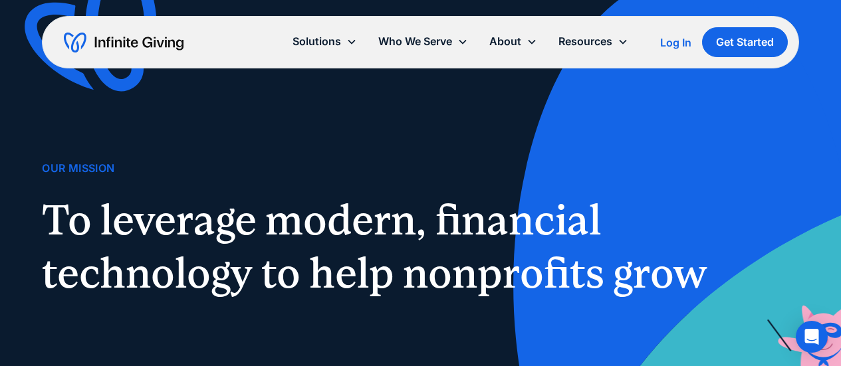 Image resolution: width=841 pixels, height=366 pixels. Describe the element at coordinates (78, 168) in the screenshot. I see `div: Our Mission` at that location.